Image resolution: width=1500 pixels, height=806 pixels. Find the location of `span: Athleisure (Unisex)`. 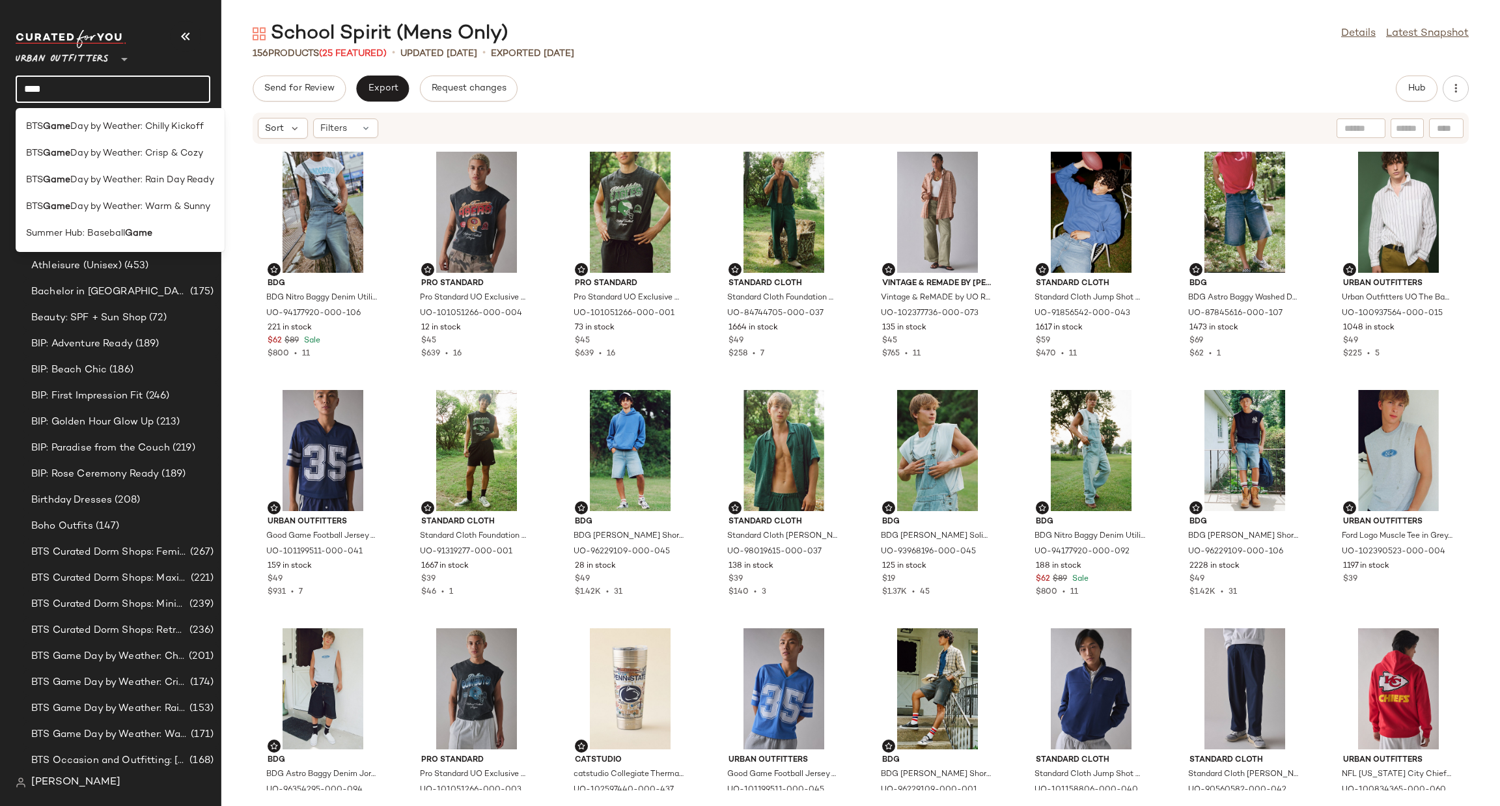

span: Athleisure (Unisex) is located at coordinates (76, 266).